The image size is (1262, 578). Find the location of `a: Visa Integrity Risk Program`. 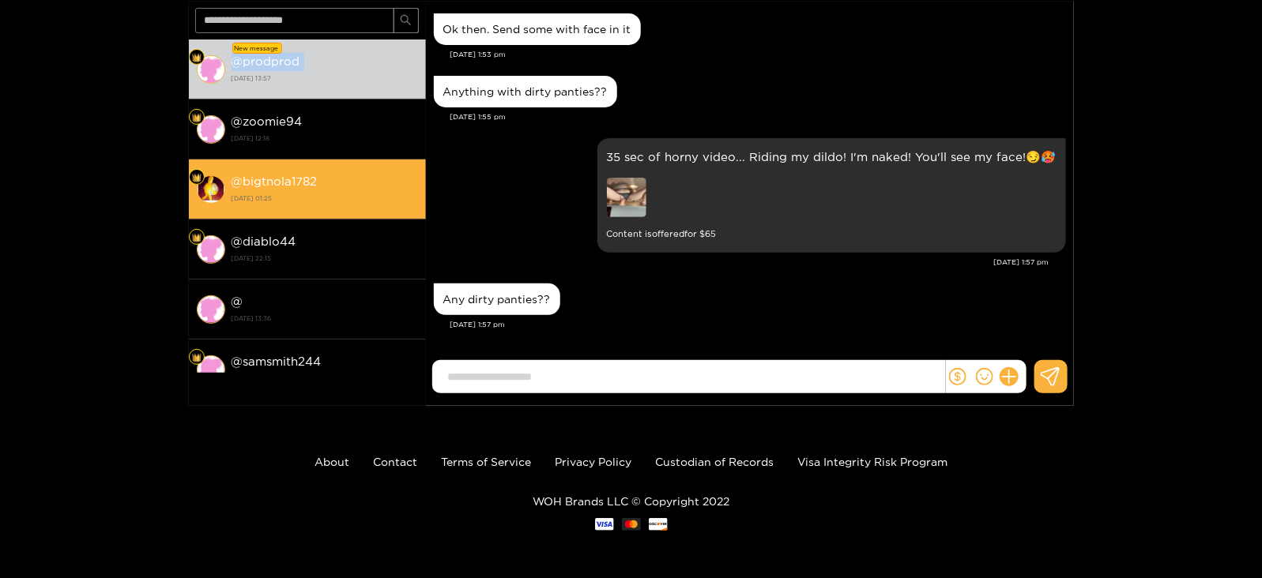

a: Visa Integrity Risk Program is located at coordinates (872, 461).